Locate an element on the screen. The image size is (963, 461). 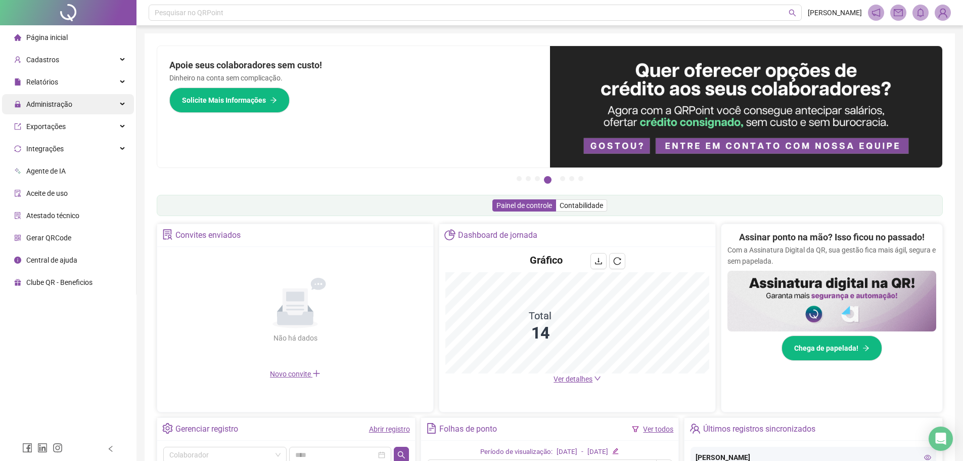
span: team is located at coordinates (695, 428).